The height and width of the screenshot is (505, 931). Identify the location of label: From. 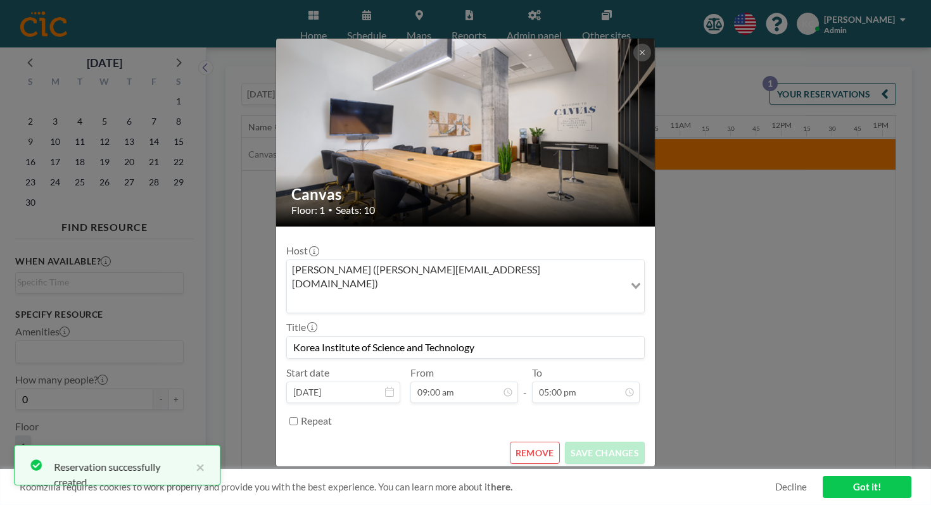
(422, 373).